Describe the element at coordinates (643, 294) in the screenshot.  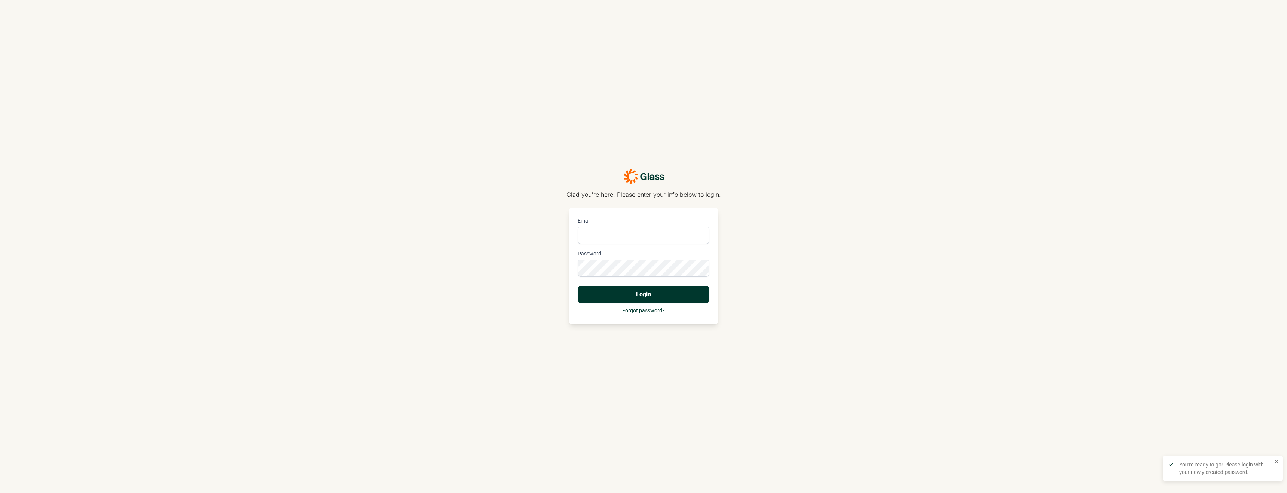
I see `button: Login` at that location.